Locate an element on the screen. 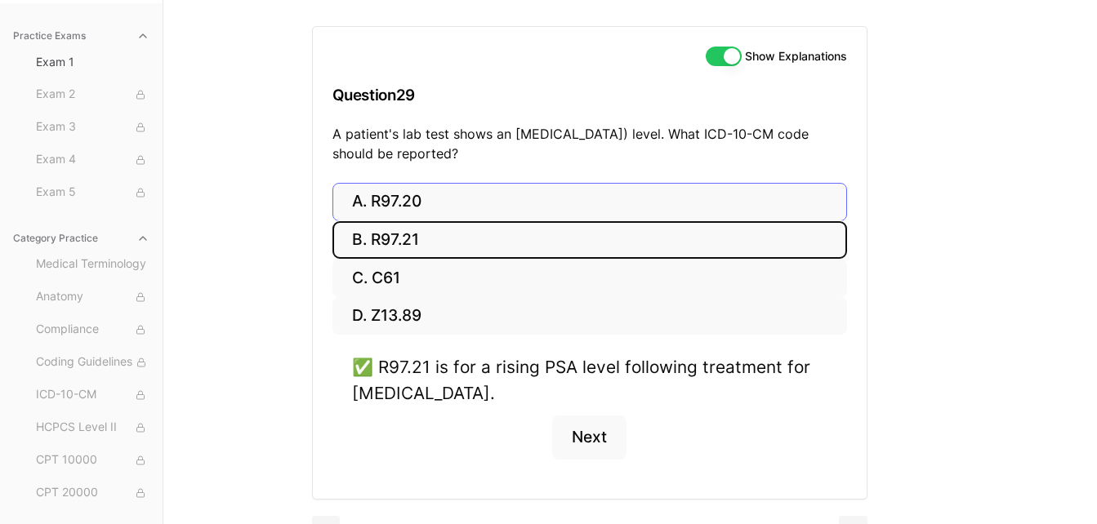 The height and width of the screenshot is (524, 1097). span: Medical Terminology is located at coordinates (92, 265).